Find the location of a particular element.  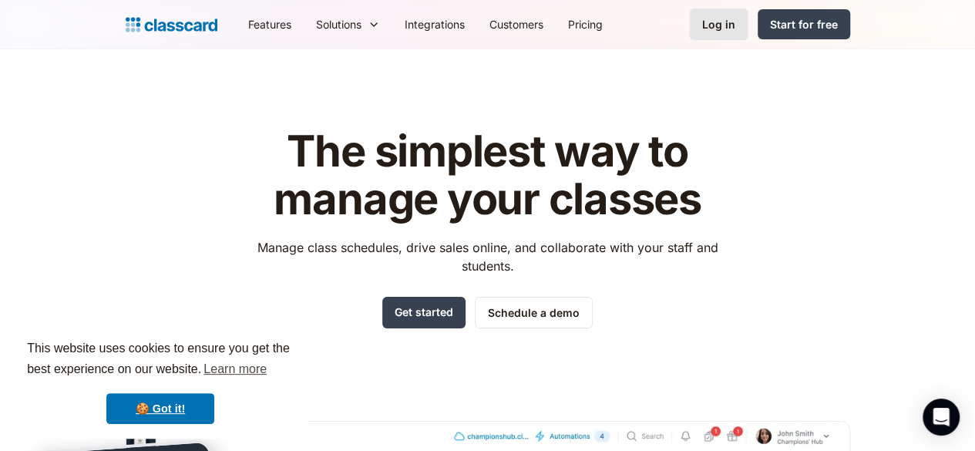

div: cookieconsent is located at coordinates (160, 382).